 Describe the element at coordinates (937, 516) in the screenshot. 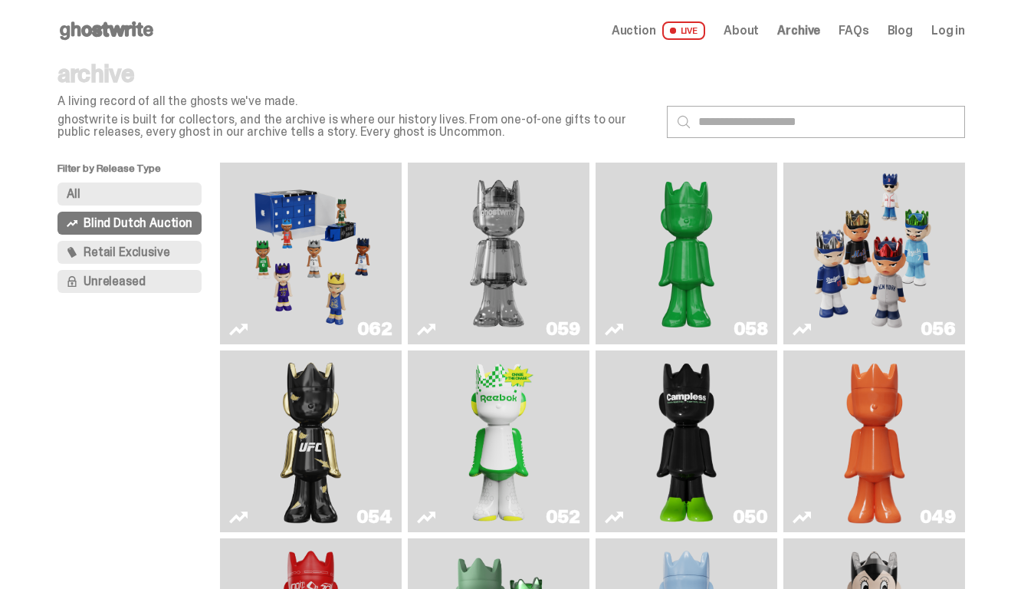

I see `div: 049` at that location.